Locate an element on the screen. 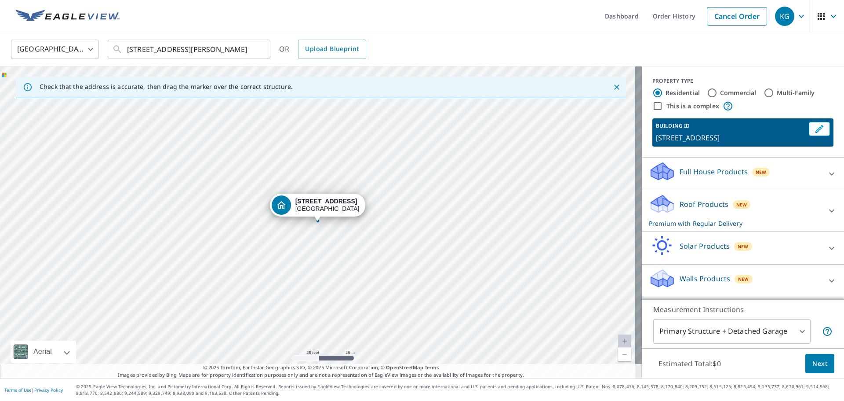  div: Full House ProductsNew is located at coordinates (743, 173).